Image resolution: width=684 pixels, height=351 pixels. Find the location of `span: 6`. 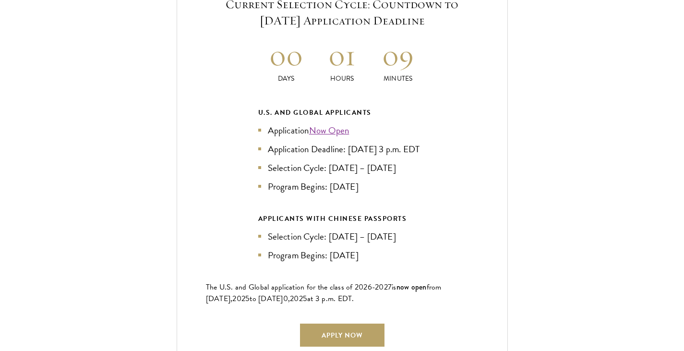

span: 6 is located at coordinates (370, 287).